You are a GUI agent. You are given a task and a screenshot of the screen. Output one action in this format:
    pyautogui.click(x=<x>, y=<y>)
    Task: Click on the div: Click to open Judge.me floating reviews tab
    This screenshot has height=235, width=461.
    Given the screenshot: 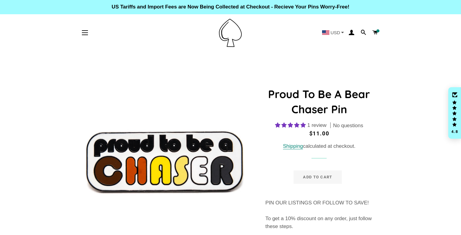 What is the action you would take?
    pyautogui.click(x=455, y=113)
    